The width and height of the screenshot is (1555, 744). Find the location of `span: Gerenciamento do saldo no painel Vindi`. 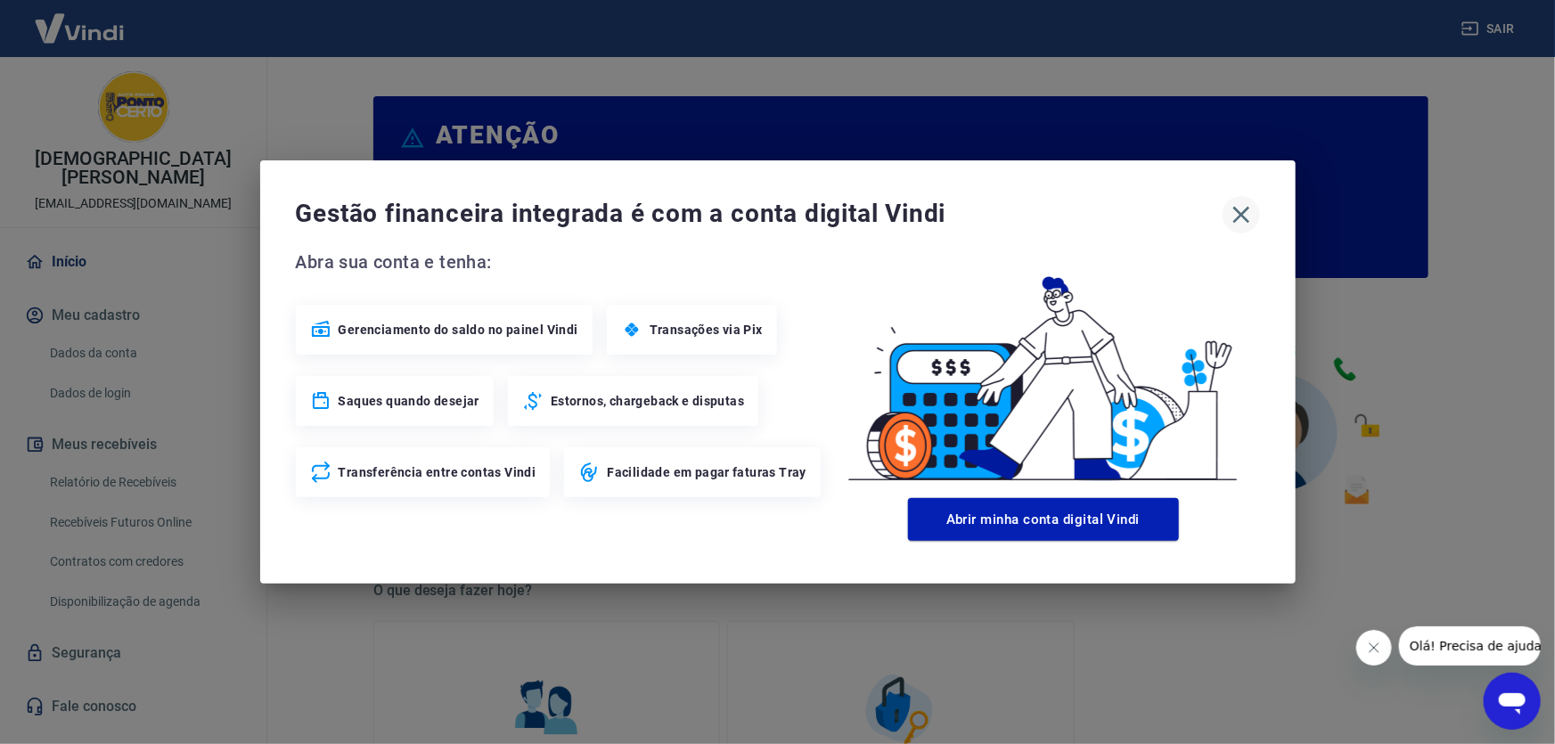

span: Gerenciamento do saldo no painel Vindi is located at coordinates (458, 330).